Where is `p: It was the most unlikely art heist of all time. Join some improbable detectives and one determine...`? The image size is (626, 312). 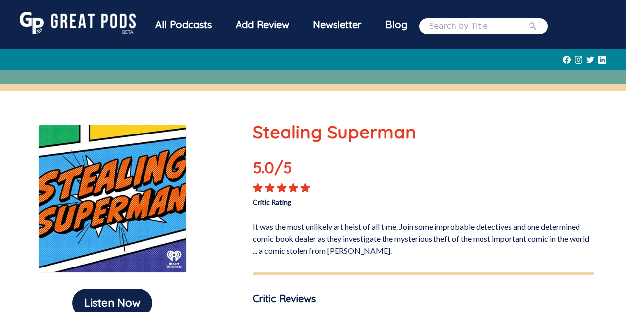 p: It was the most unlikely art heist of all time. Join some improbable detectives and one determine... is located at coordinates (424, 237).